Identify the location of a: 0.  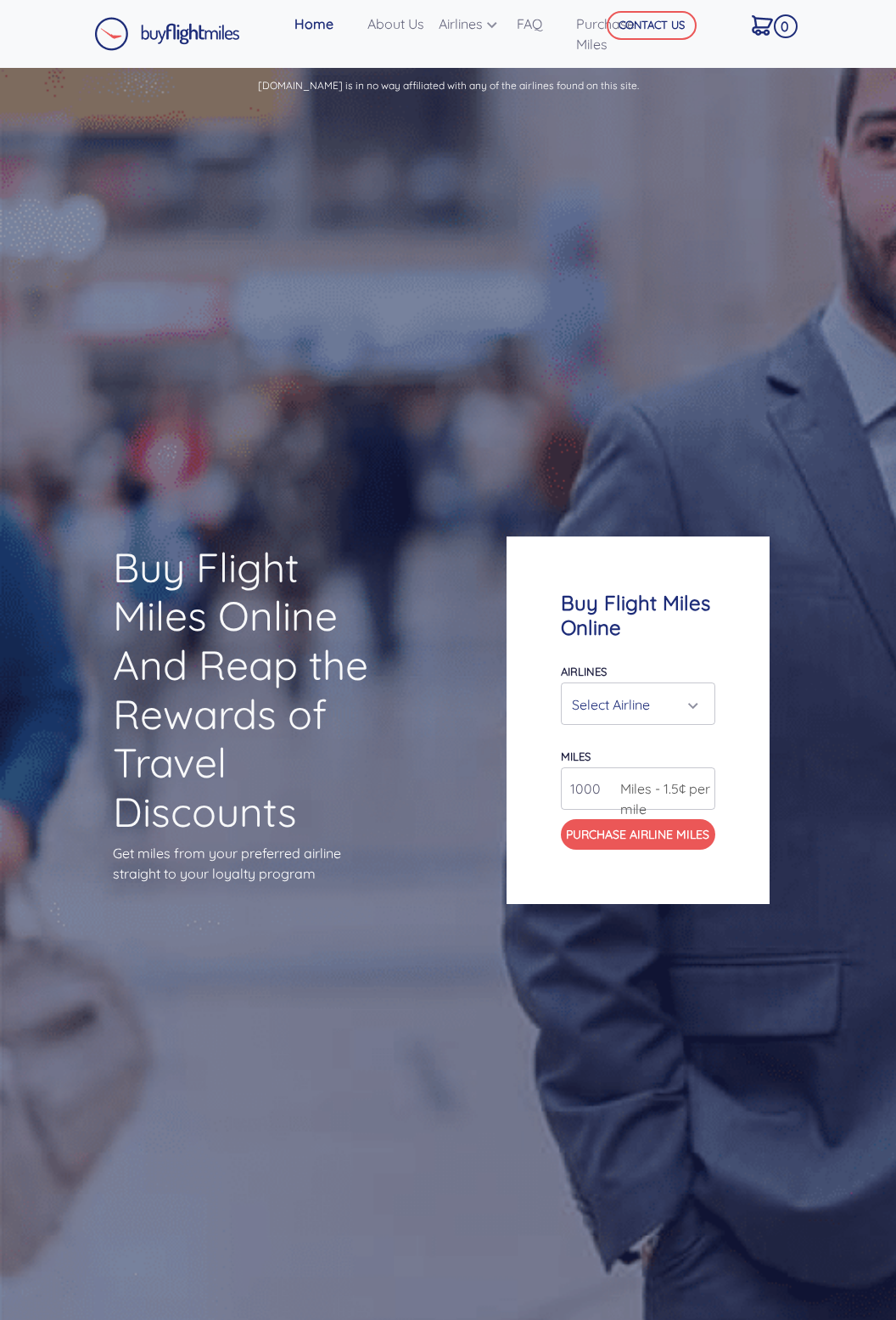
(770, 24).